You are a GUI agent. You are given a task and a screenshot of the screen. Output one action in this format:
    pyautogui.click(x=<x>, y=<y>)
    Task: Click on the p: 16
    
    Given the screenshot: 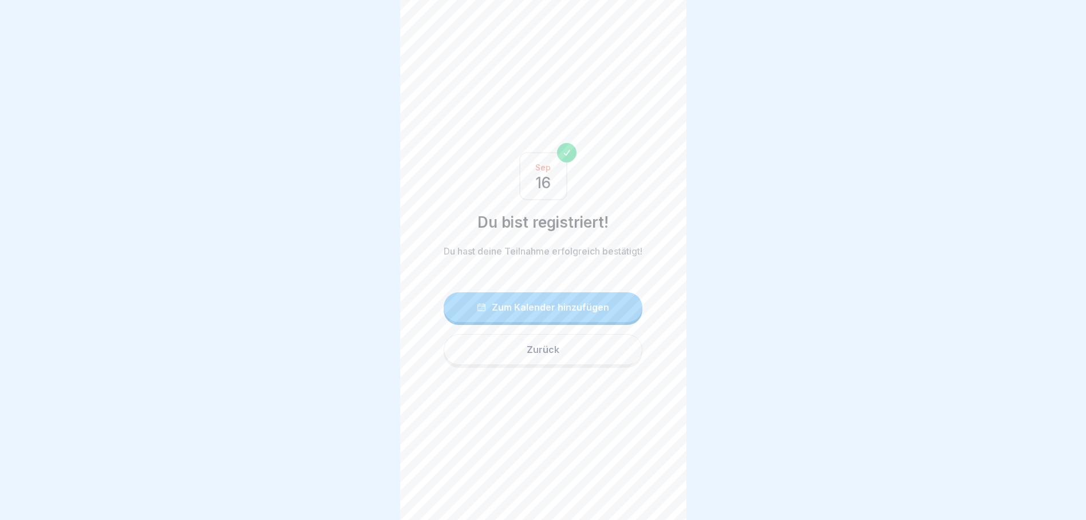 What is the action you would take?
    pyautogui.click(x=543, y=183)
    